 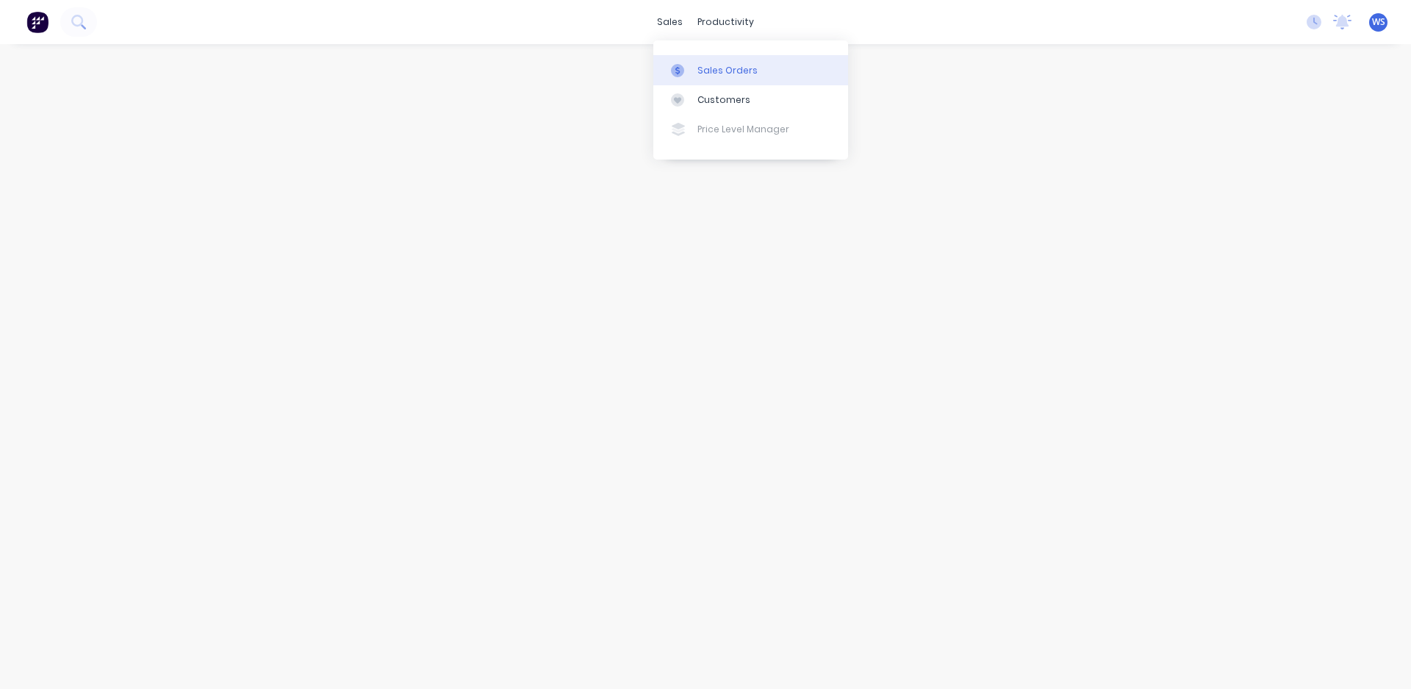 I want to click on div: sales, so click(x=670, y=22).